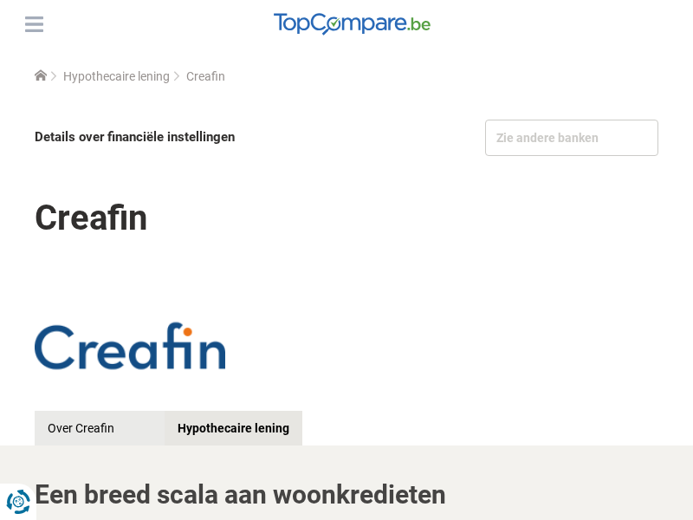 This screenshot has height=520, width=693. What do you see at coordinates (41, 76) in the screenshot?
I see `a: Home` at bounding box center [41, 76].